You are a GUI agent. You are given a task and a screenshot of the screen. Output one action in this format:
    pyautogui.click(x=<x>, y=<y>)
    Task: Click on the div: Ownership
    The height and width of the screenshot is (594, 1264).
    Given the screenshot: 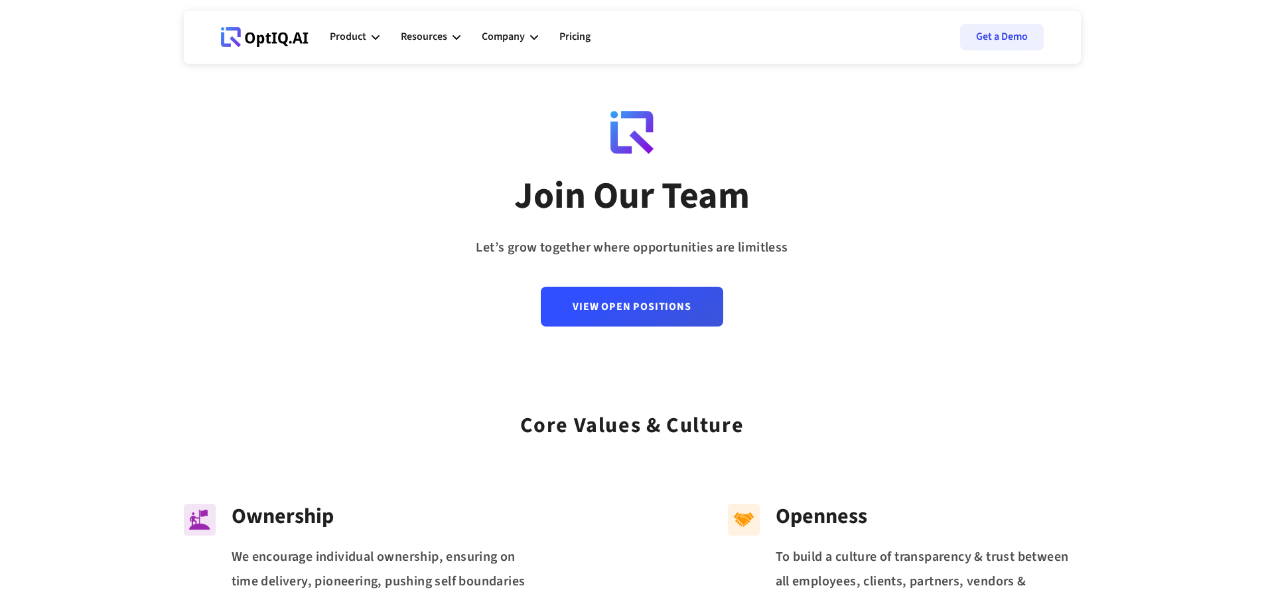 What is the action you would take?
    pyautogui.click(x=384, y=516)
    